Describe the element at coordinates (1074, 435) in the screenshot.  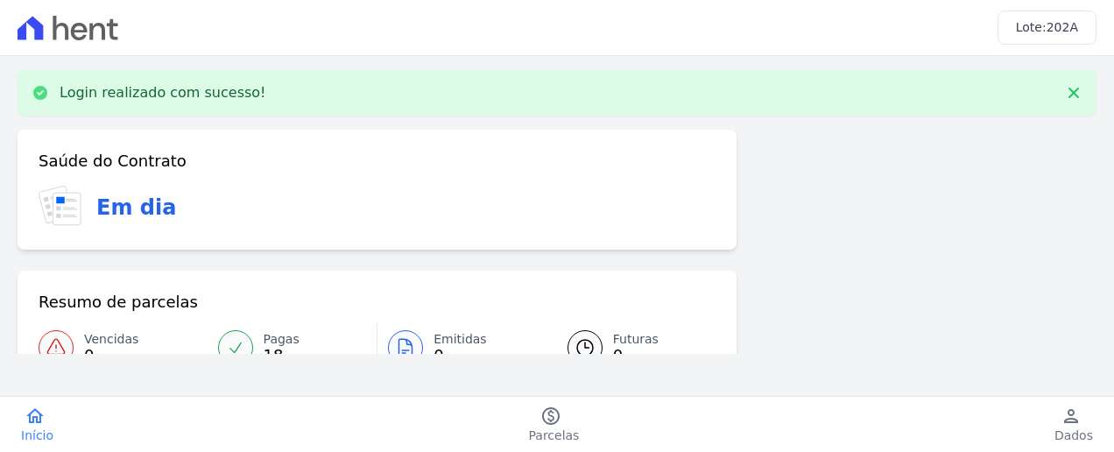
I see `span: Dados` at that location.